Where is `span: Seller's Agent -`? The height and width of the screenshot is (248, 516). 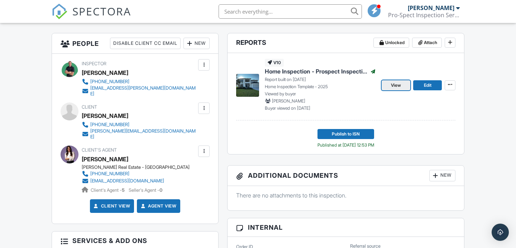 span: Seller's Agent - is located at coordinates (145, 190).